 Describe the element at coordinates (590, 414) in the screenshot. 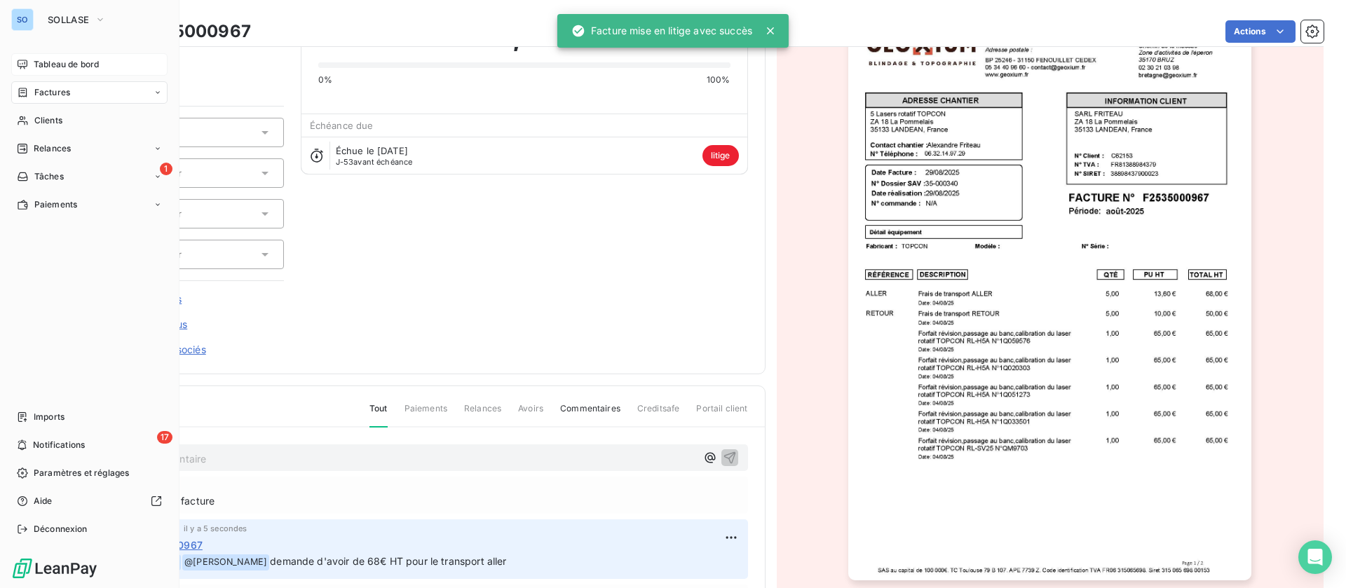

I see `span: Commentaires` at that location.